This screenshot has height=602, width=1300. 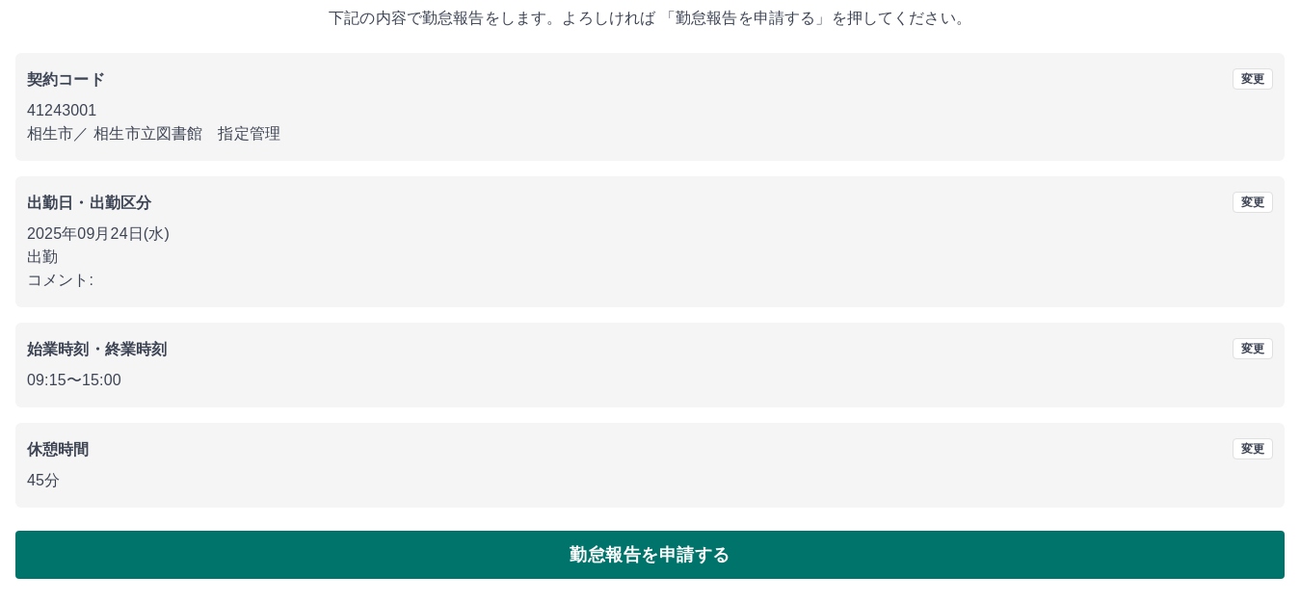 What do you see at coordinates (650, 134) in the screenshot?
I see `p: 相生市 ／ 相生市立図書館 指定管理` at bounding box center [650, 134].